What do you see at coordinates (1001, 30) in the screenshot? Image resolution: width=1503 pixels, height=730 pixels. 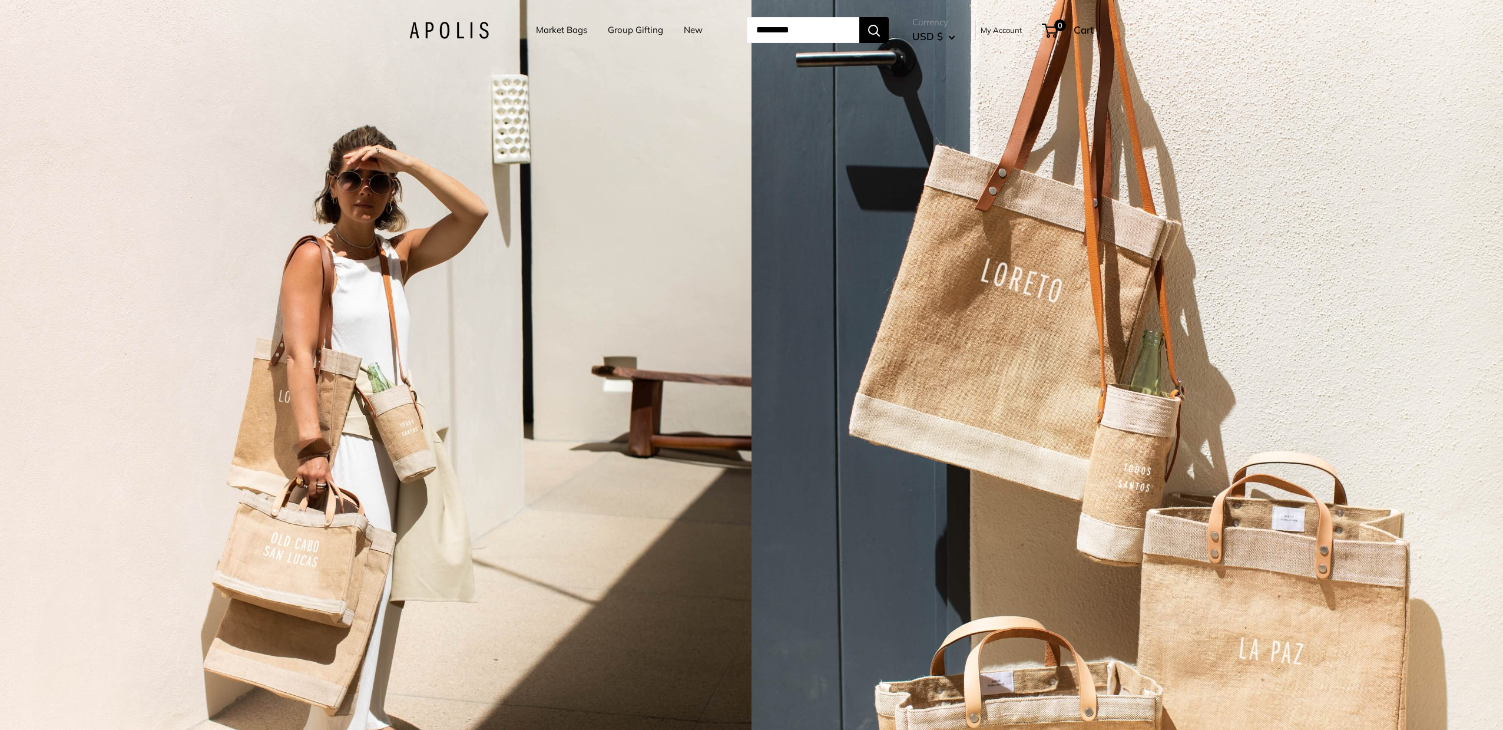 I see `a: My Account` at bounding box center [1001, 30].